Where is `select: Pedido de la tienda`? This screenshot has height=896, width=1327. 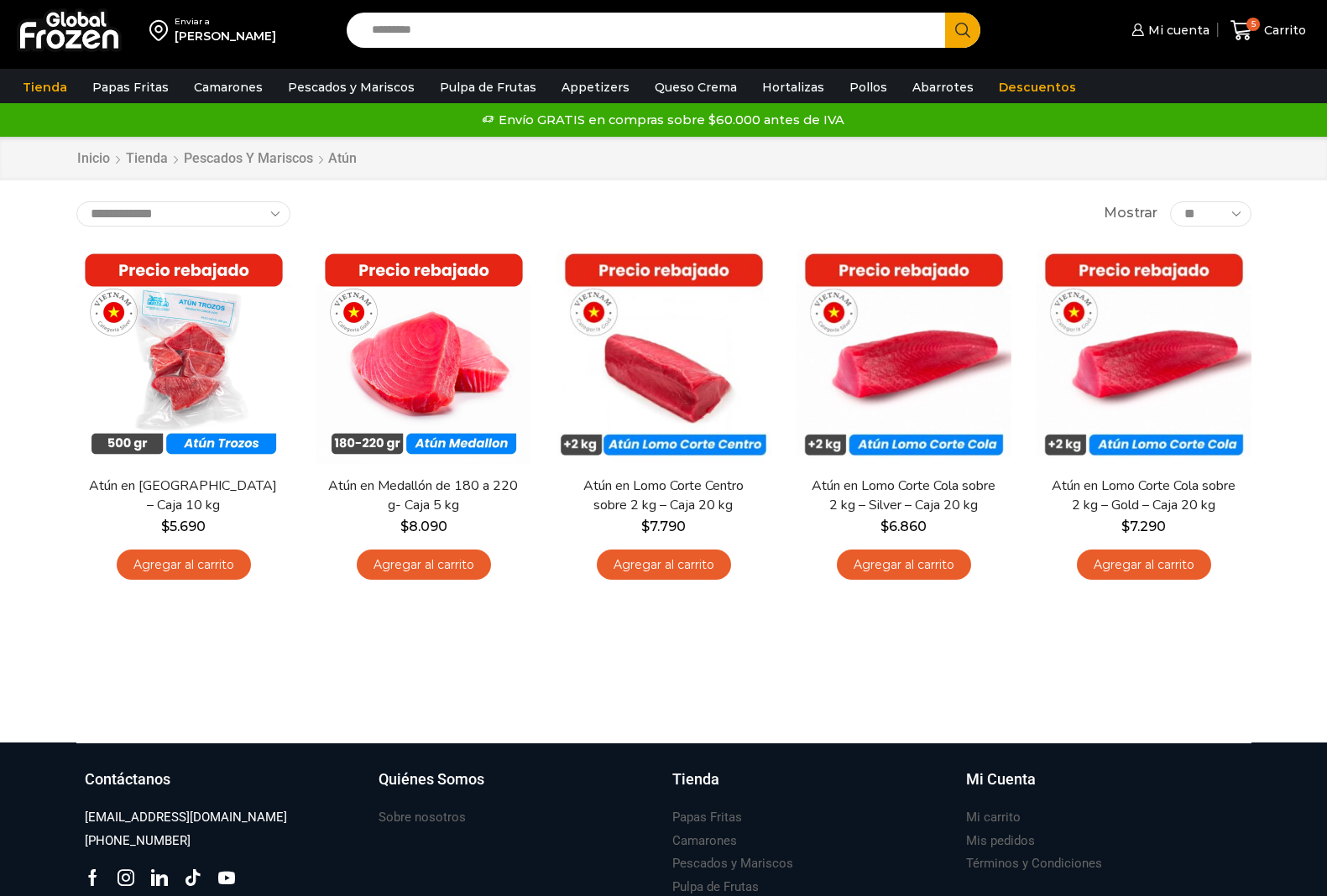 select: Pedido de la tienda is located at coordinates (183, 214).